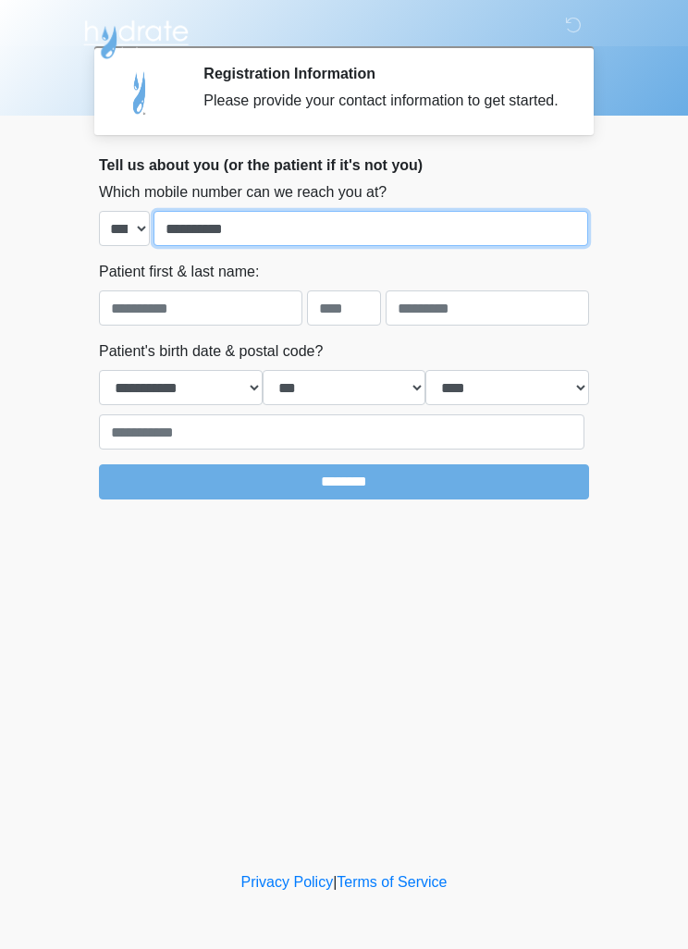 The image size is (688, 949). Describe the element at coordinates (344, 165) in the screenshot. I see `h2: Tell us about you (or the patient if it's not you)` at that location.